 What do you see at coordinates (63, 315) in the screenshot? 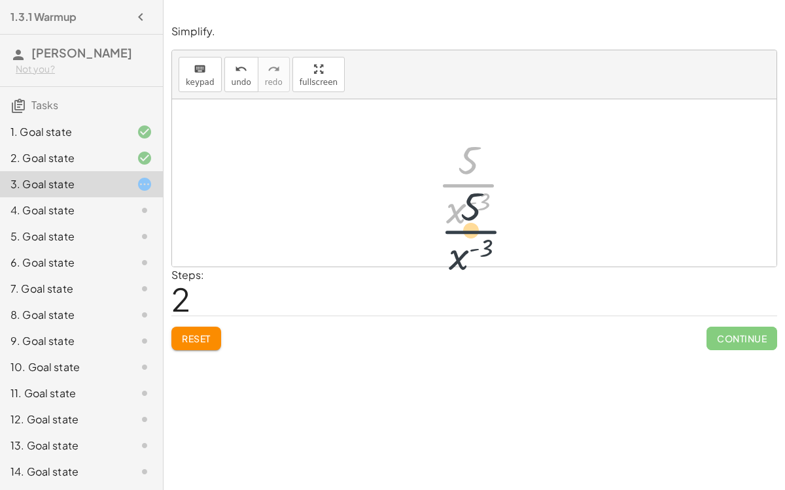
I see `div: 8. Goal state` at bounding box center [63, 315].